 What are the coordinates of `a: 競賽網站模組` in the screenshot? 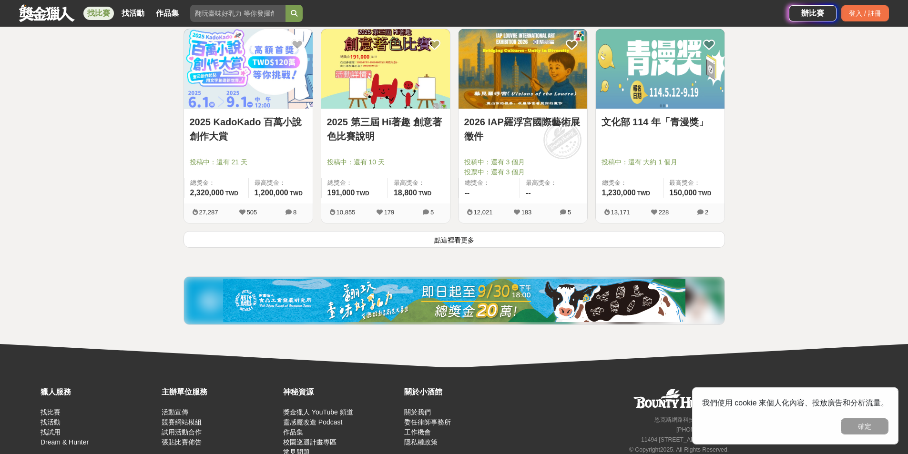 It's located at (182, 422).